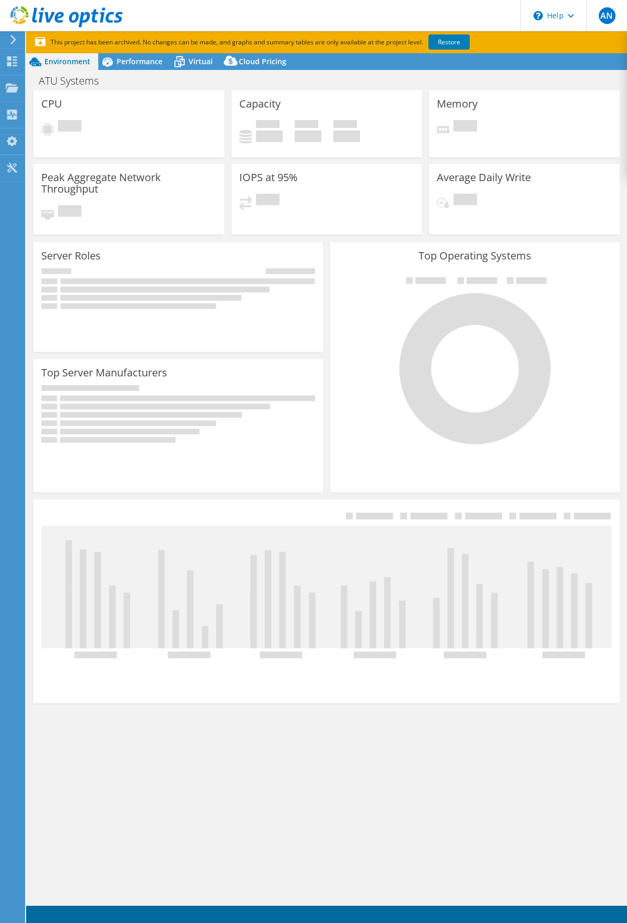  Describe the element at coordinates (260, 104) in the screenshot. I see `h3: Capacity` at that location.